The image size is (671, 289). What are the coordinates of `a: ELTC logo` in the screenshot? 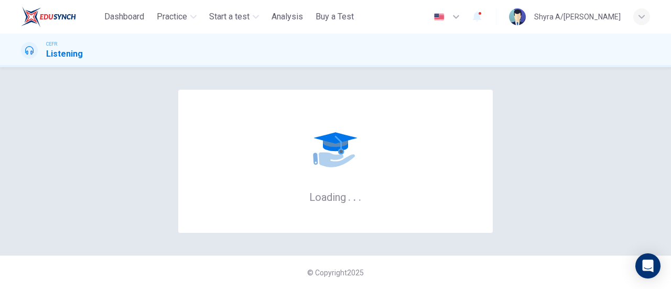 It's located at (60, 17).